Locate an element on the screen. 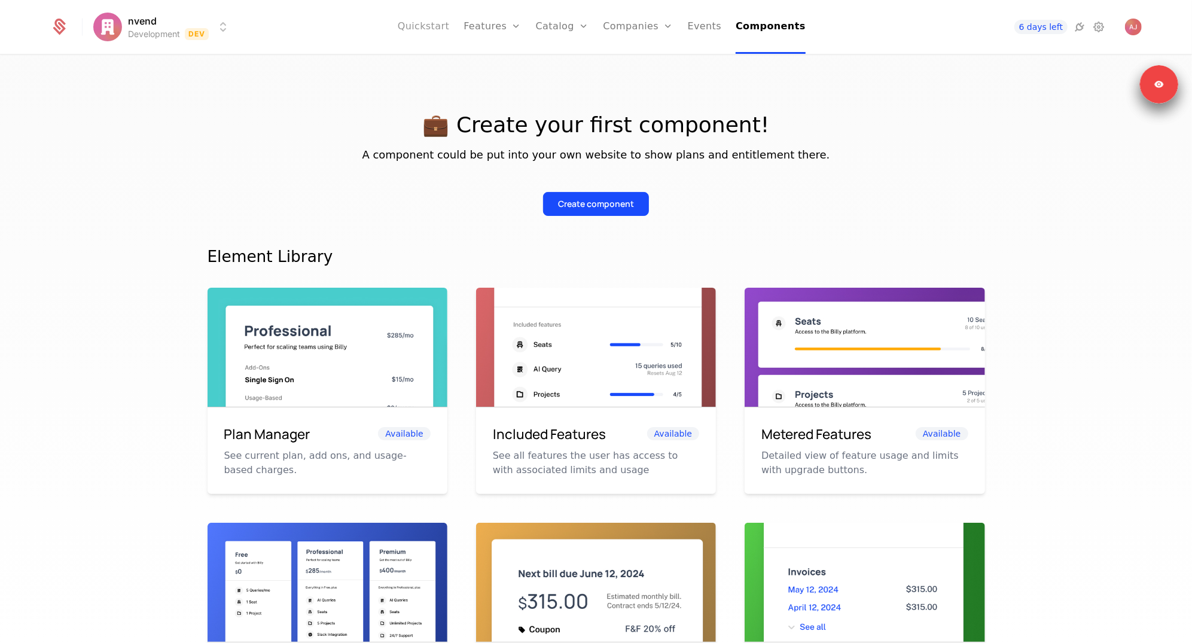 The height and width of the screenshot is (643, 1192). img: Andrew Joiner is located at coordinates (1133, 27).